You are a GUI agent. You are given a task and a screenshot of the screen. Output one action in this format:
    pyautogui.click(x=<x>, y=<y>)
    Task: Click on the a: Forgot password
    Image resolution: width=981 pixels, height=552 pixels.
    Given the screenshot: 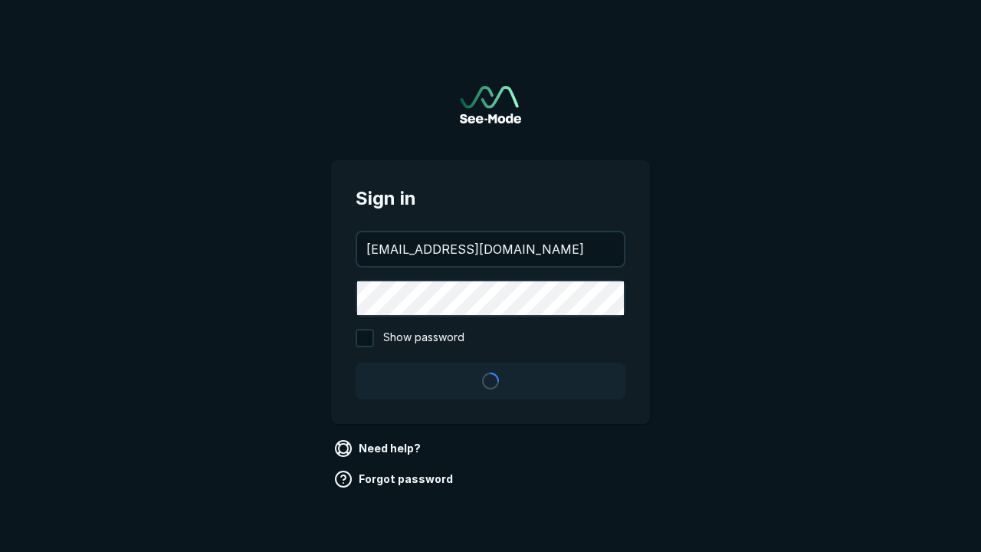 What is the action you would take?
    pyautogui.click(x=395, y=479)
    